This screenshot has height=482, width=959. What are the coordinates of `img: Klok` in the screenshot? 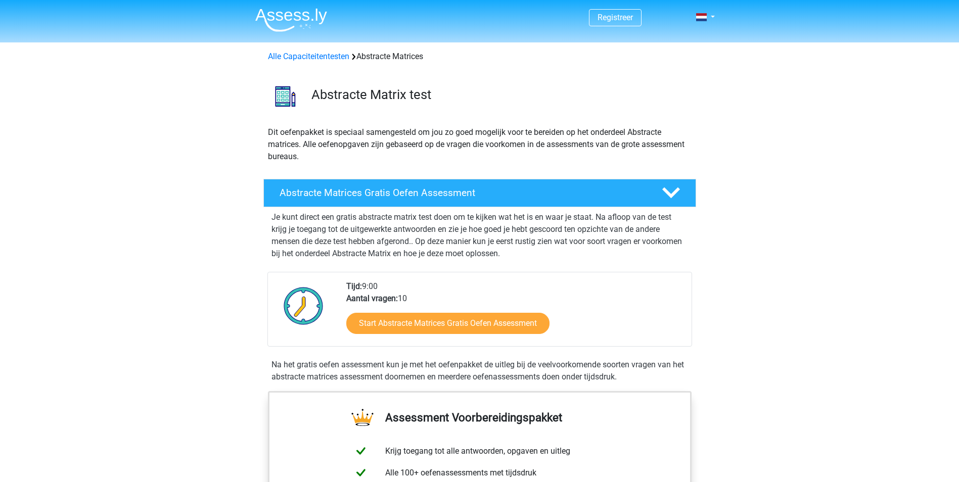 It's located at (303, 306).